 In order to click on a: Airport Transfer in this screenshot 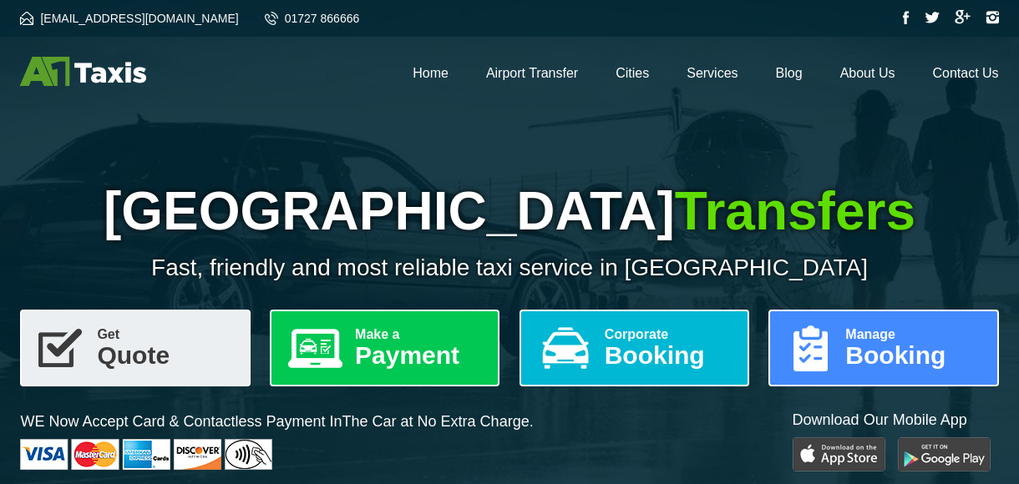, I will do `click(532, 73)`.